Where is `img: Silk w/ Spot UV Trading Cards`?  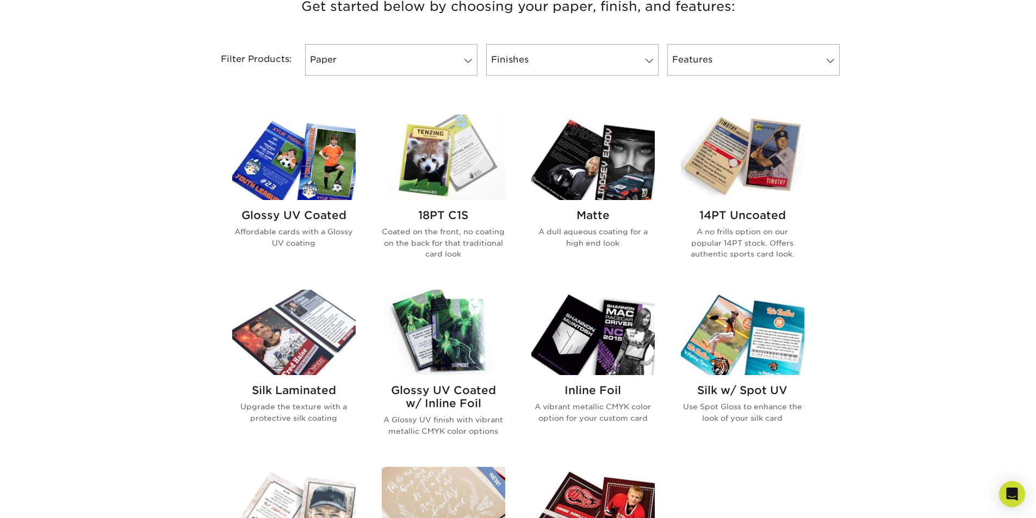 img: Silk w/ Spot UV Trading Cards is located at coordinates (742, 332).